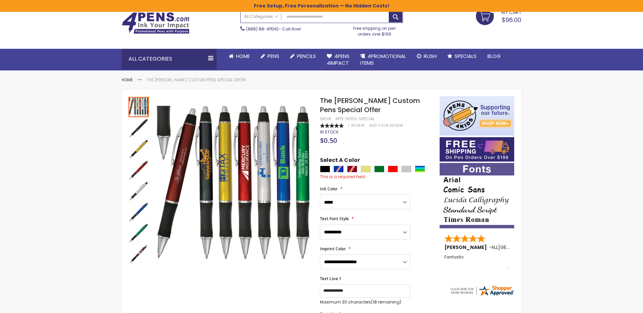  What do you see at coordinates (262, 29) in the screenshot?
I see `a: (888) 88-4PENS` at bounding box center [262, 29].